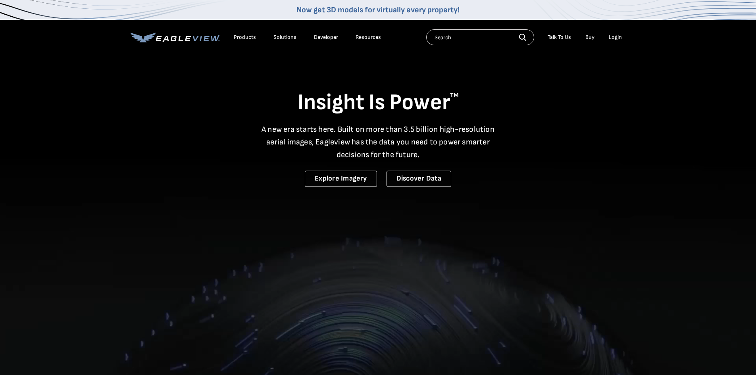 The height and width of the screenshot is (375, 756). What do you see at coordinates (378, 103) in the screenshot?
I see `h1: Insight Is Power` at bounding box center [378, 103].